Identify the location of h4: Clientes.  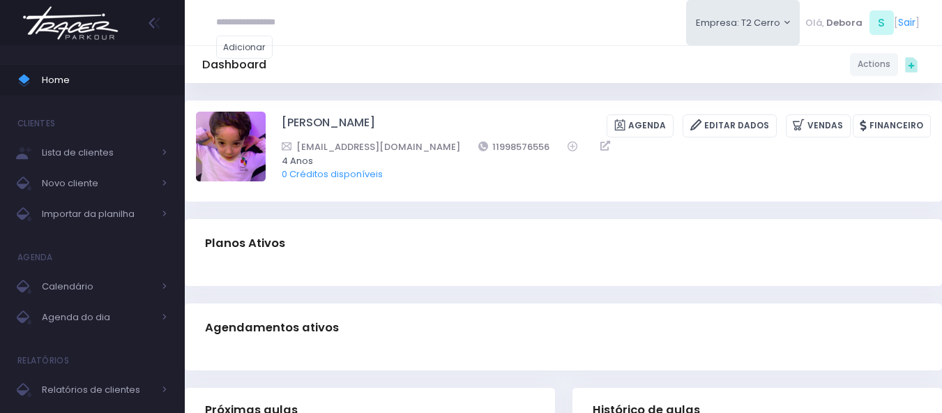
(36, 123).